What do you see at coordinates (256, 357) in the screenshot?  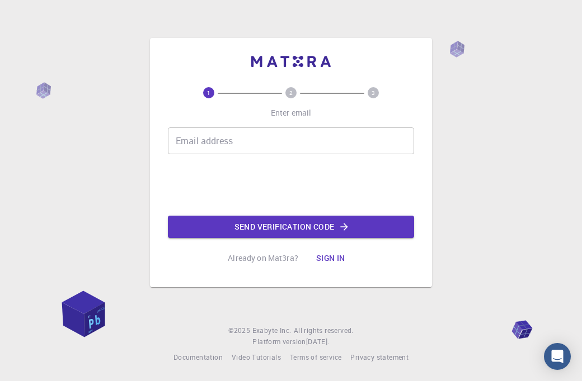 I see `span: Video Tutorials` at bounding box center [256, 357].